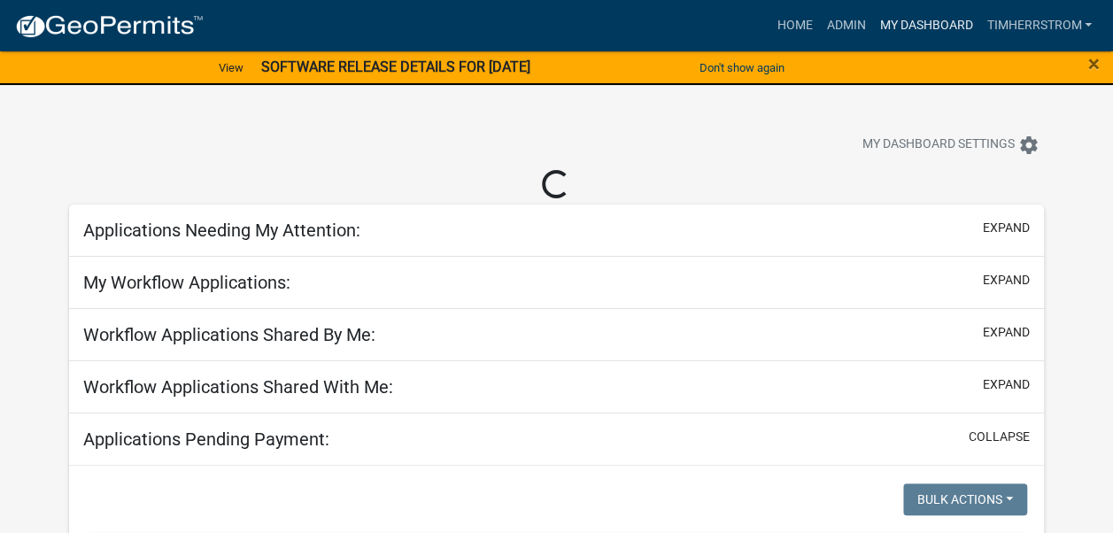 This screenshot has width=1113, height=533. Describe the element at coordinates (1039, 26) in the screenshot. I see `a: TimHerrstrom` at that location.